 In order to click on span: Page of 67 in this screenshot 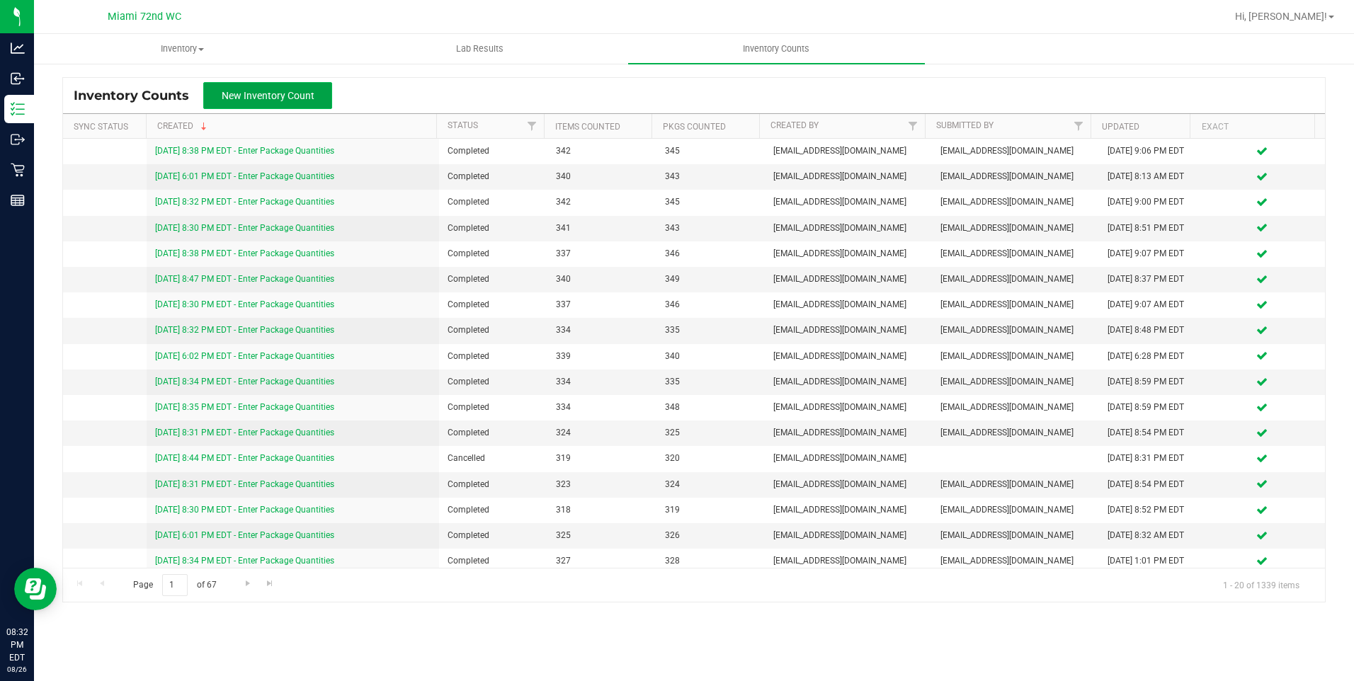, I will do `click(174, 585)`.